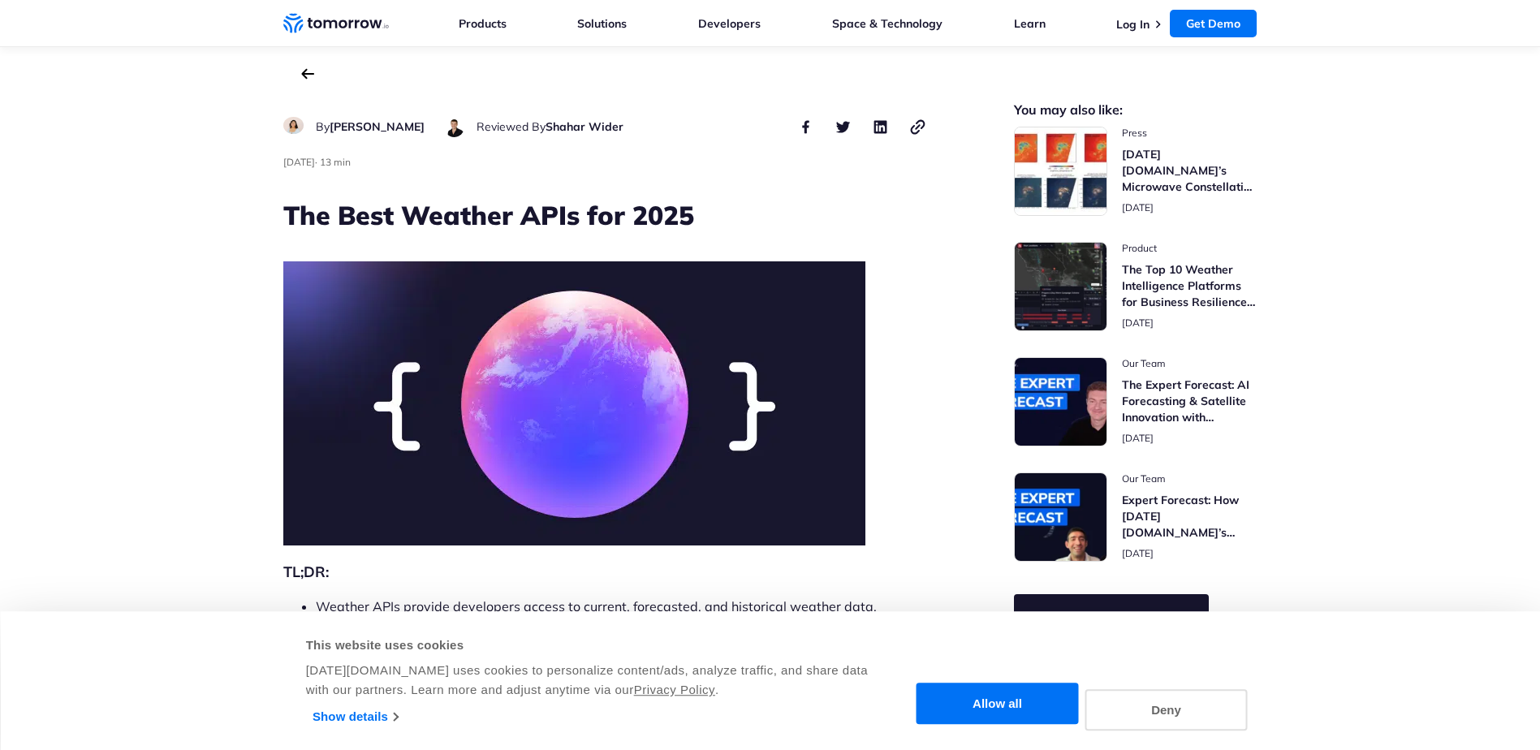 This screenshot has width=1540, height=750. I want to click on a: Products, so click(482, 24).